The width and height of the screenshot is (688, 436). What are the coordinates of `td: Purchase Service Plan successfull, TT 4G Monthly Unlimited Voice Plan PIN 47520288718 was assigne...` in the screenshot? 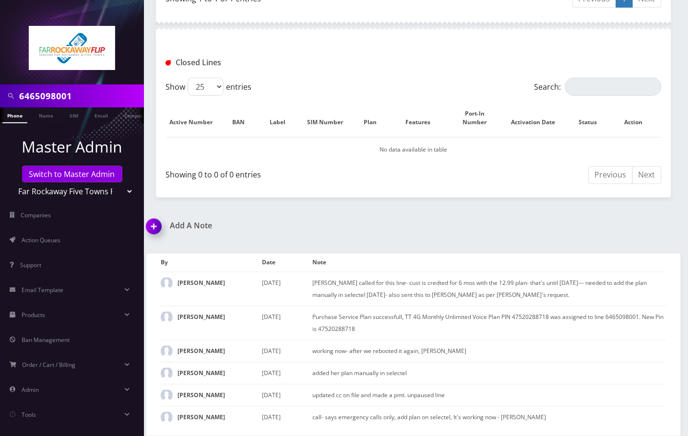 It's located at (489, 323).